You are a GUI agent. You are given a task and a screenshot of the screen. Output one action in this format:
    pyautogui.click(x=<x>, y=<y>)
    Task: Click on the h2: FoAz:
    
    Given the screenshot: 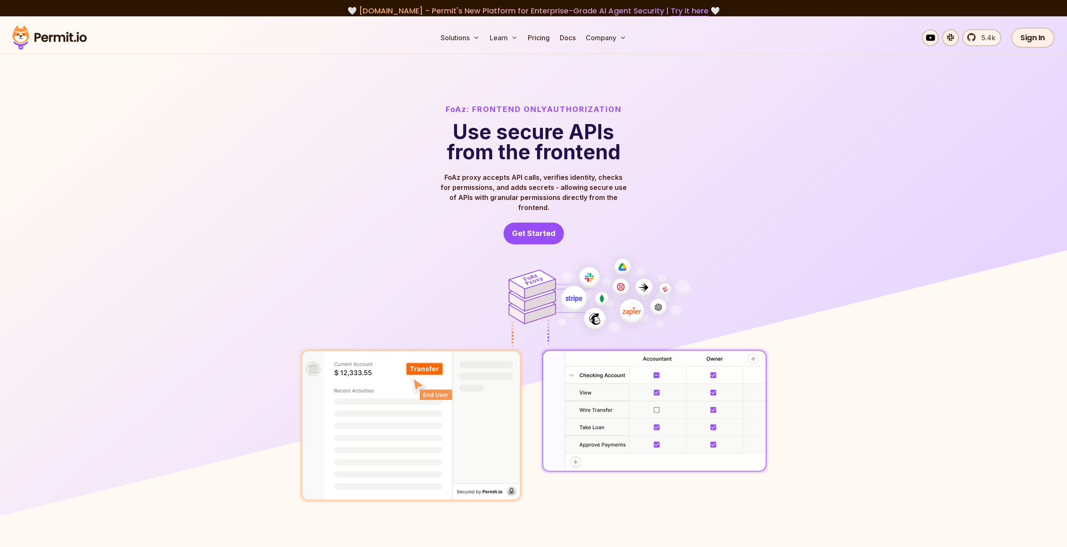 What is the action you would take?
    pyautogui.click(x=534, y=109)
    